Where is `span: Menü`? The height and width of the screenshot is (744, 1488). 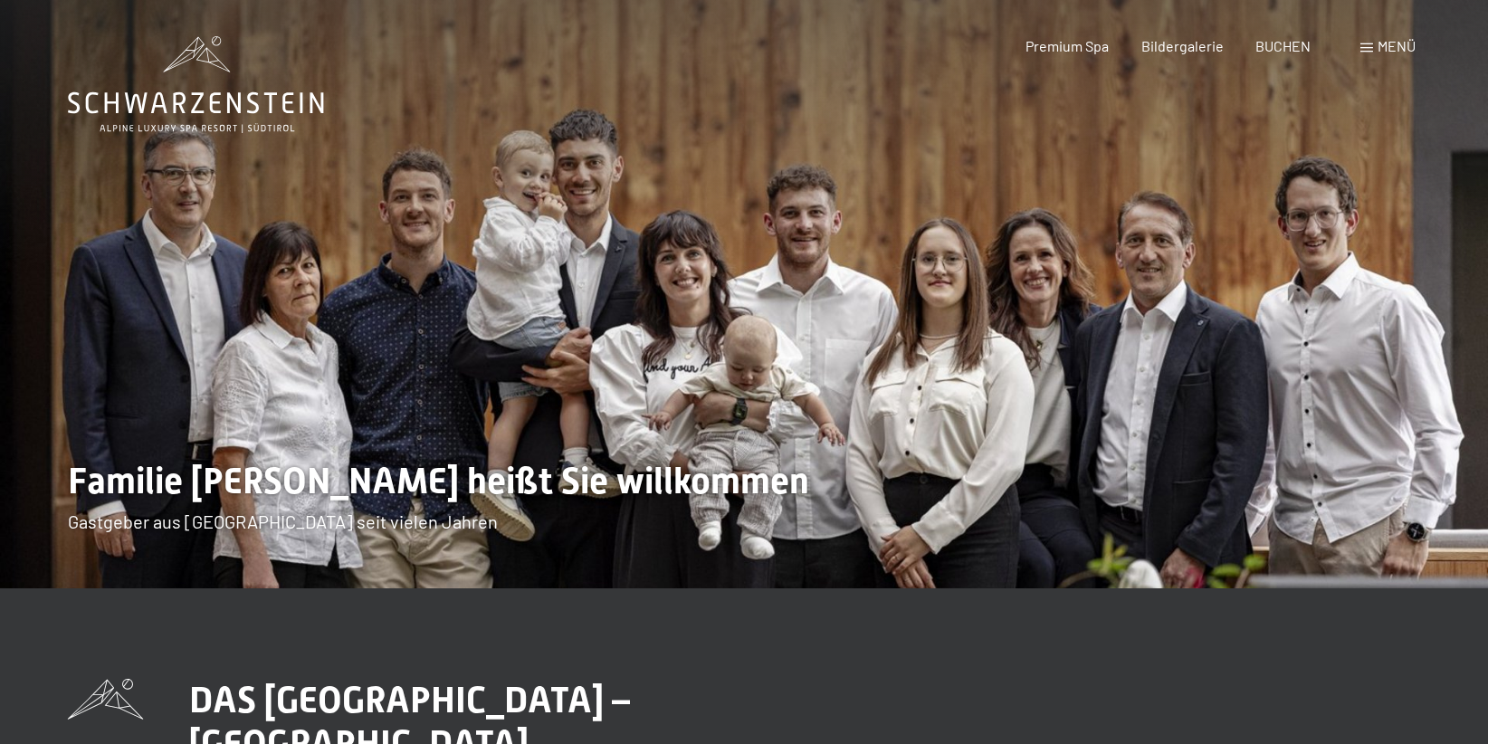 span: Menü is located at coordinates (1397, 45).